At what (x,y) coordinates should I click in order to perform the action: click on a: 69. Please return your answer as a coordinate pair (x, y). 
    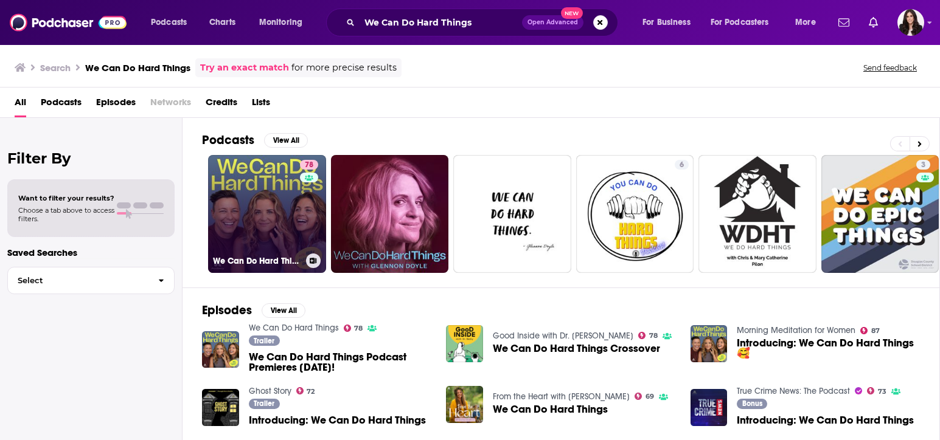
    Looking at the image, I should click on (644, 397).